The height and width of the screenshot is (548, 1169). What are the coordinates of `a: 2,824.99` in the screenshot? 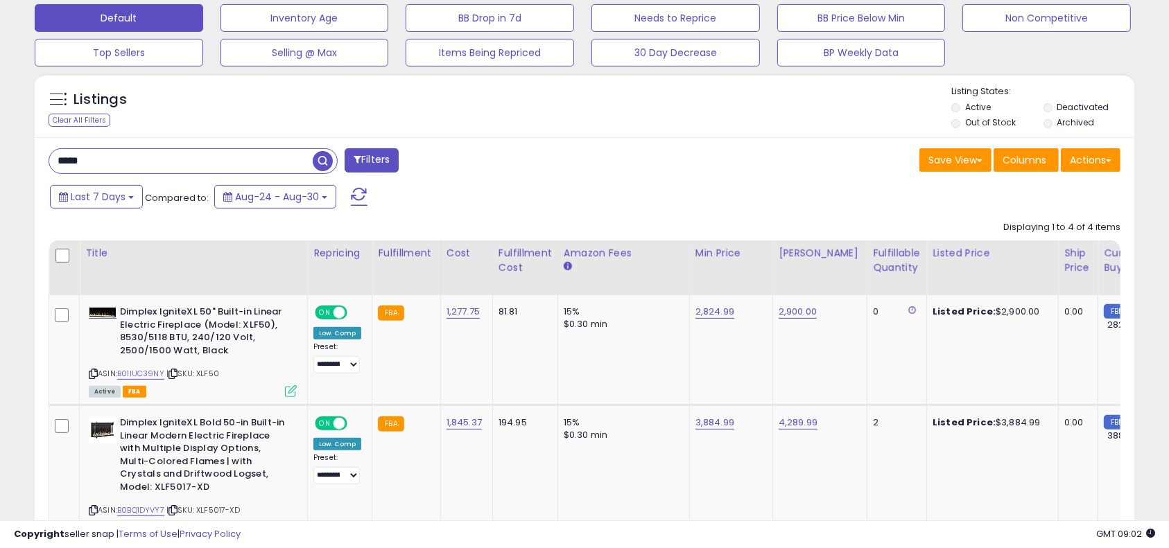 It's located at (715, 312).